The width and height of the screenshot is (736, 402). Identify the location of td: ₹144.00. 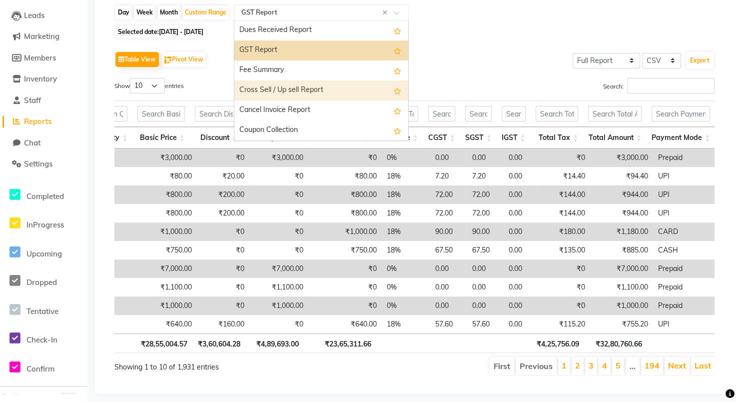
(564, 213).